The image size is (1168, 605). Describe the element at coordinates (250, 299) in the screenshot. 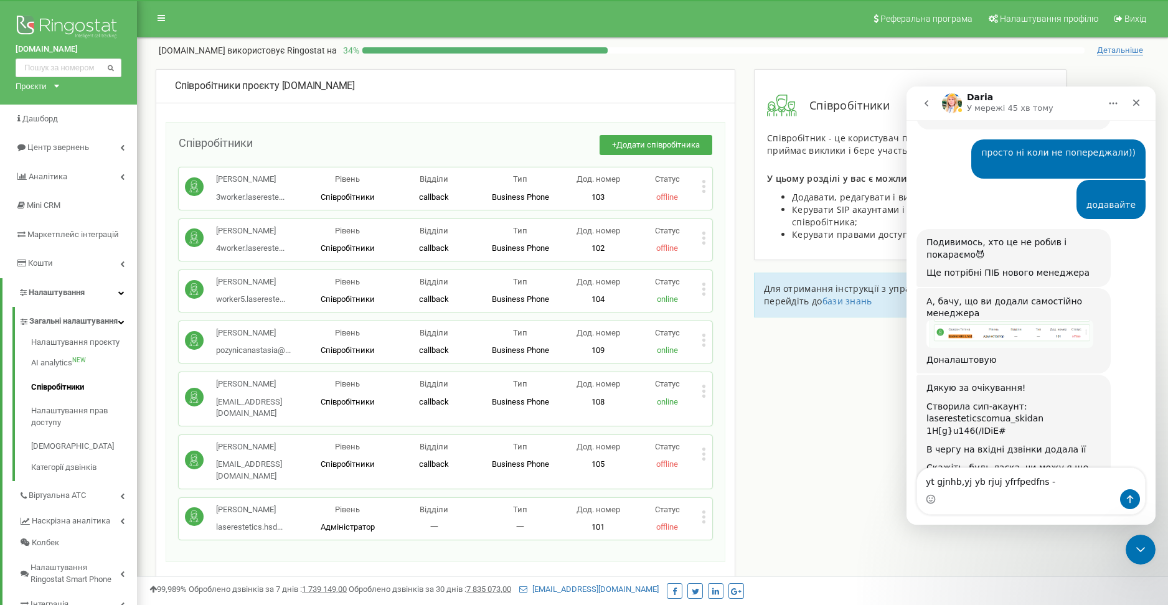

I see `span: worker5.lasereste...` at that location.